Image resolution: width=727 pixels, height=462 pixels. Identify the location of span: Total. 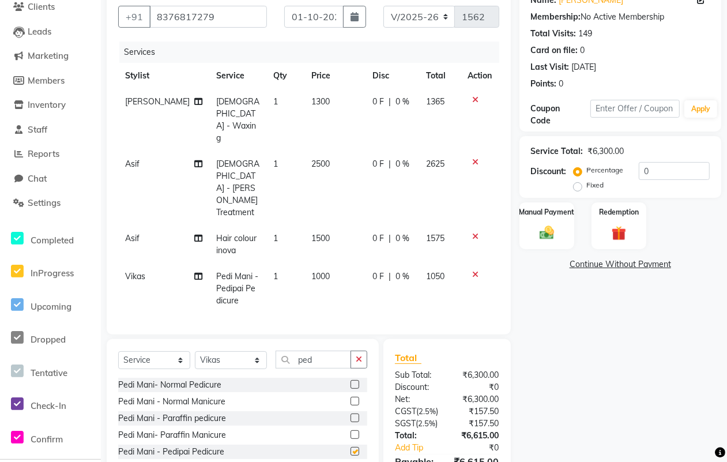
(408, 358).